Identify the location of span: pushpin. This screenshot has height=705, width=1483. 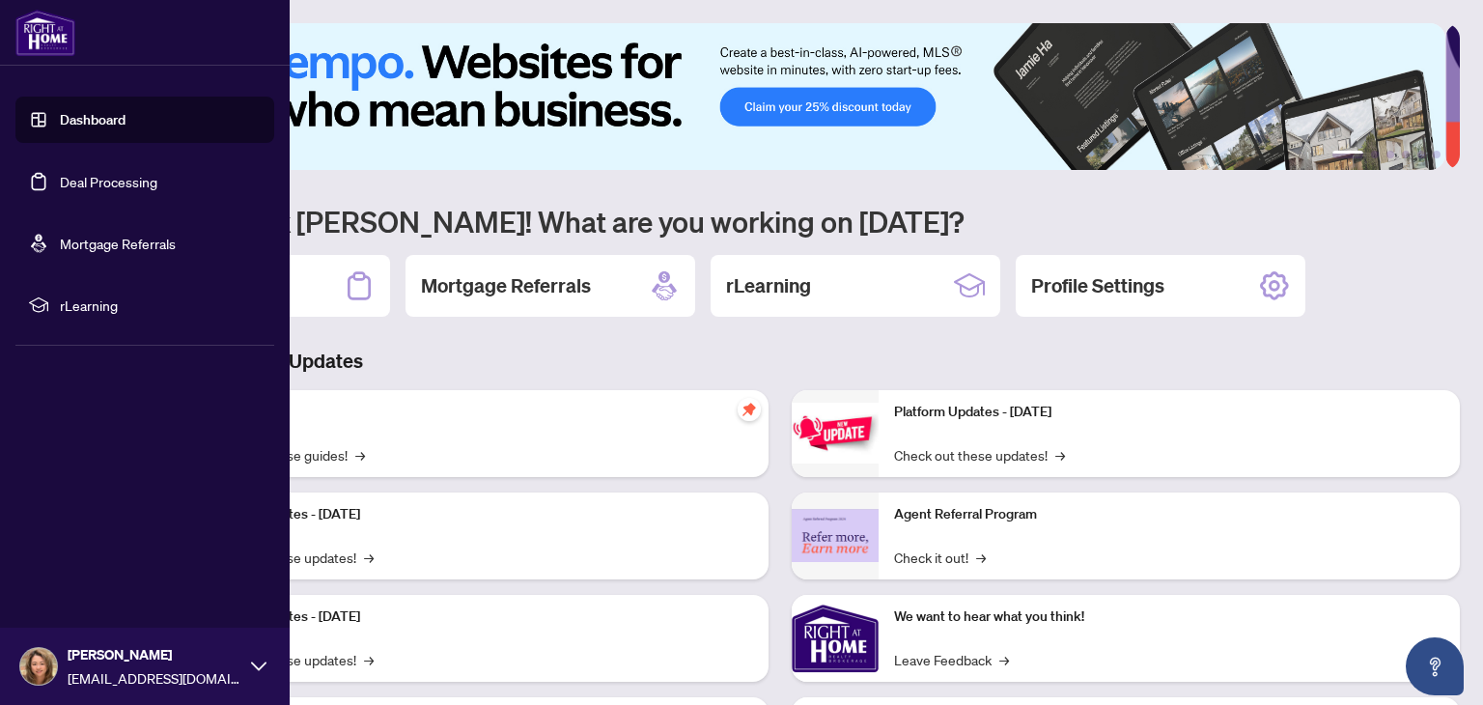
(749, 409).